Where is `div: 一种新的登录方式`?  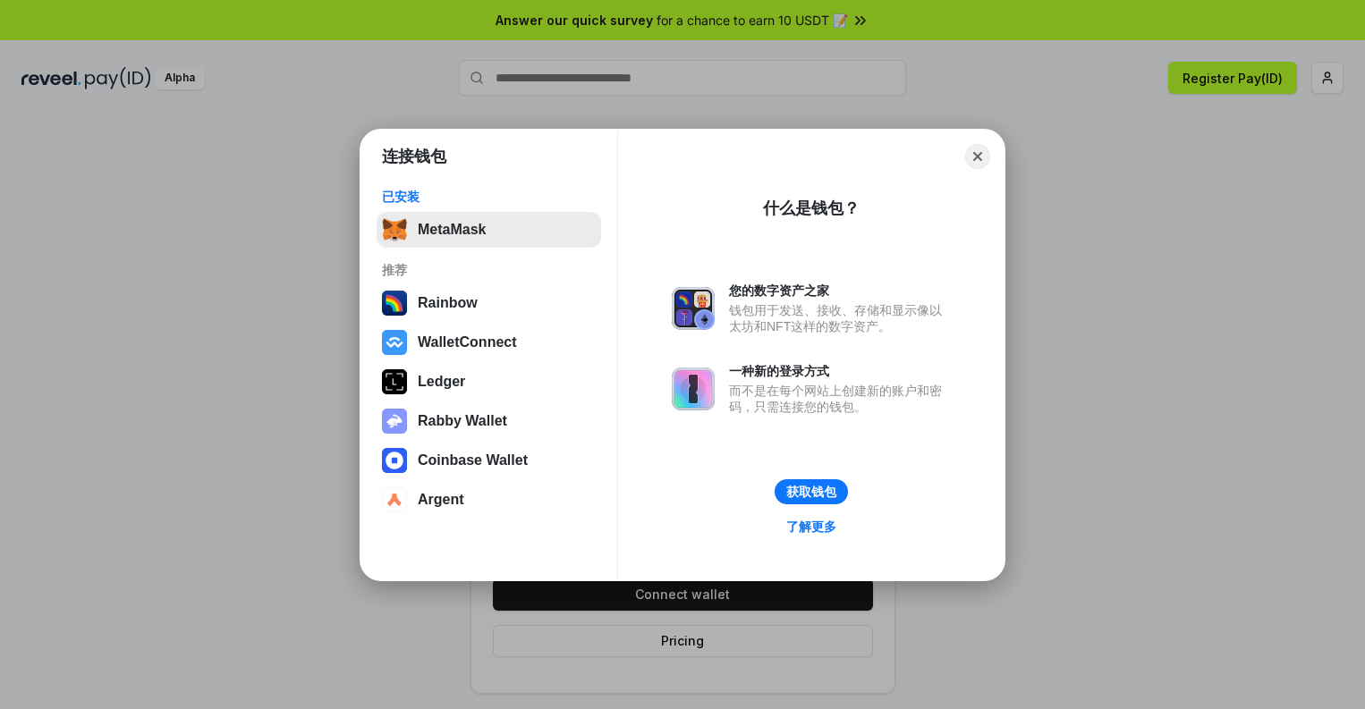 div: 一种新的登录方式 is located at coordinates (840, 371).